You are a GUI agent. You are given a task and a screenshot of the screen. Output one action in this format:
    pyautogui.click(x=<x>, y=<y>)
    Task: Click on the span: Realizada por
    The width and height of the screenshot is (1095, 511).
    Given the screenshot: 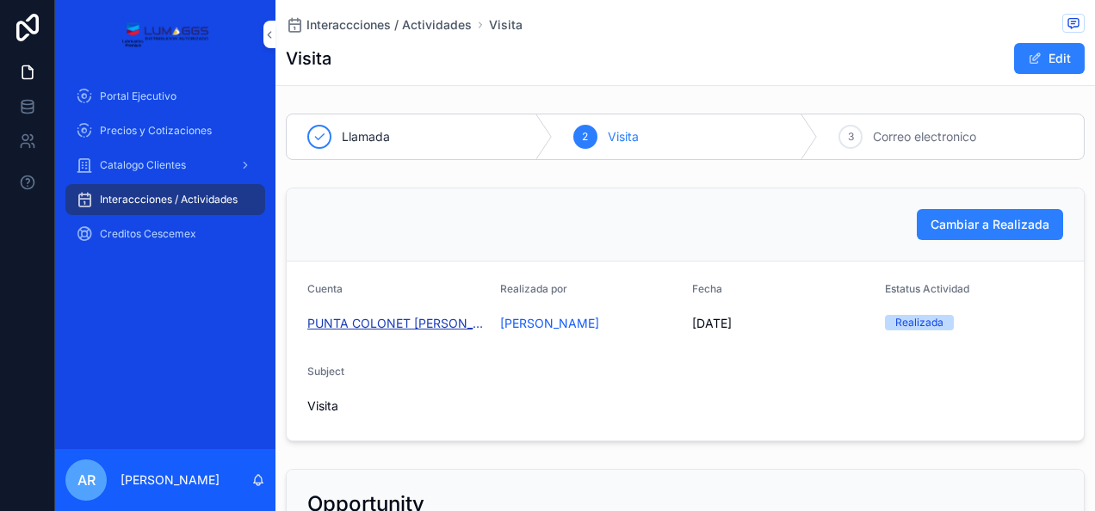 What is the action you would take?
    pyautogui.click(x=534, y=288)
    